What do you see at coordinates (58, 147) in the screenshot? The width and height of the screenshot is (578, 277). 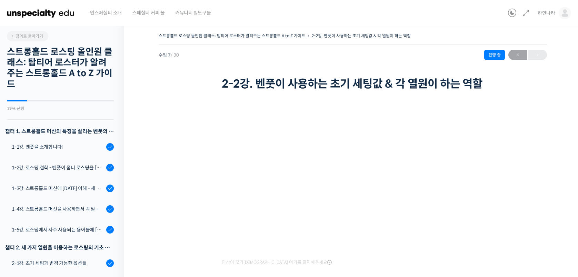 I see `div: 1-1강. 벤풋을 소개합니다!` at bounding box center [58, 147].